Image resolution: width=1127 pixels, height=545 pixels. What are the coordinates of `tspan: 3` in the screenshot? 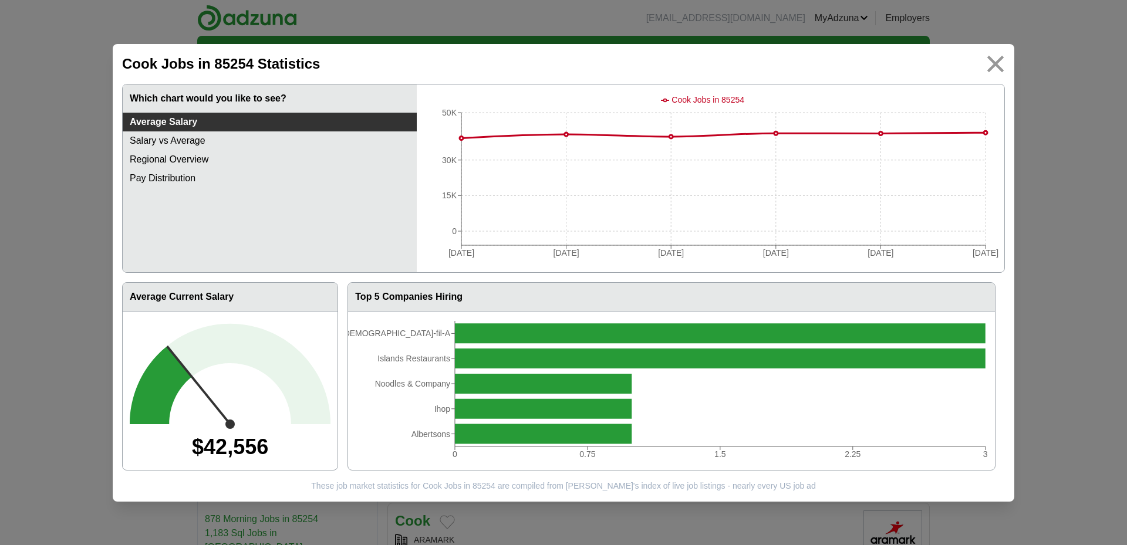 It's located at (985, 454).